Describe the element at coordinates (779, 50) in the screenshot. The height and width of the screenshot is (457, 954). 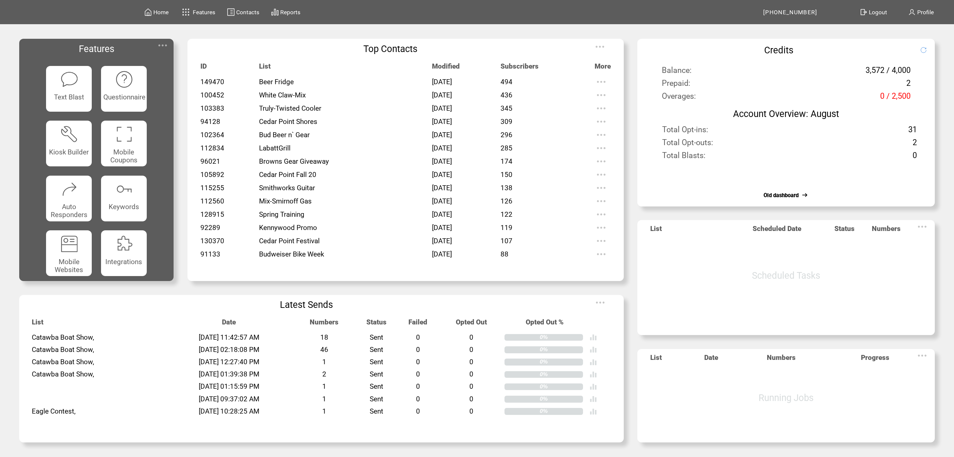
I see `span: Credits` at that location.